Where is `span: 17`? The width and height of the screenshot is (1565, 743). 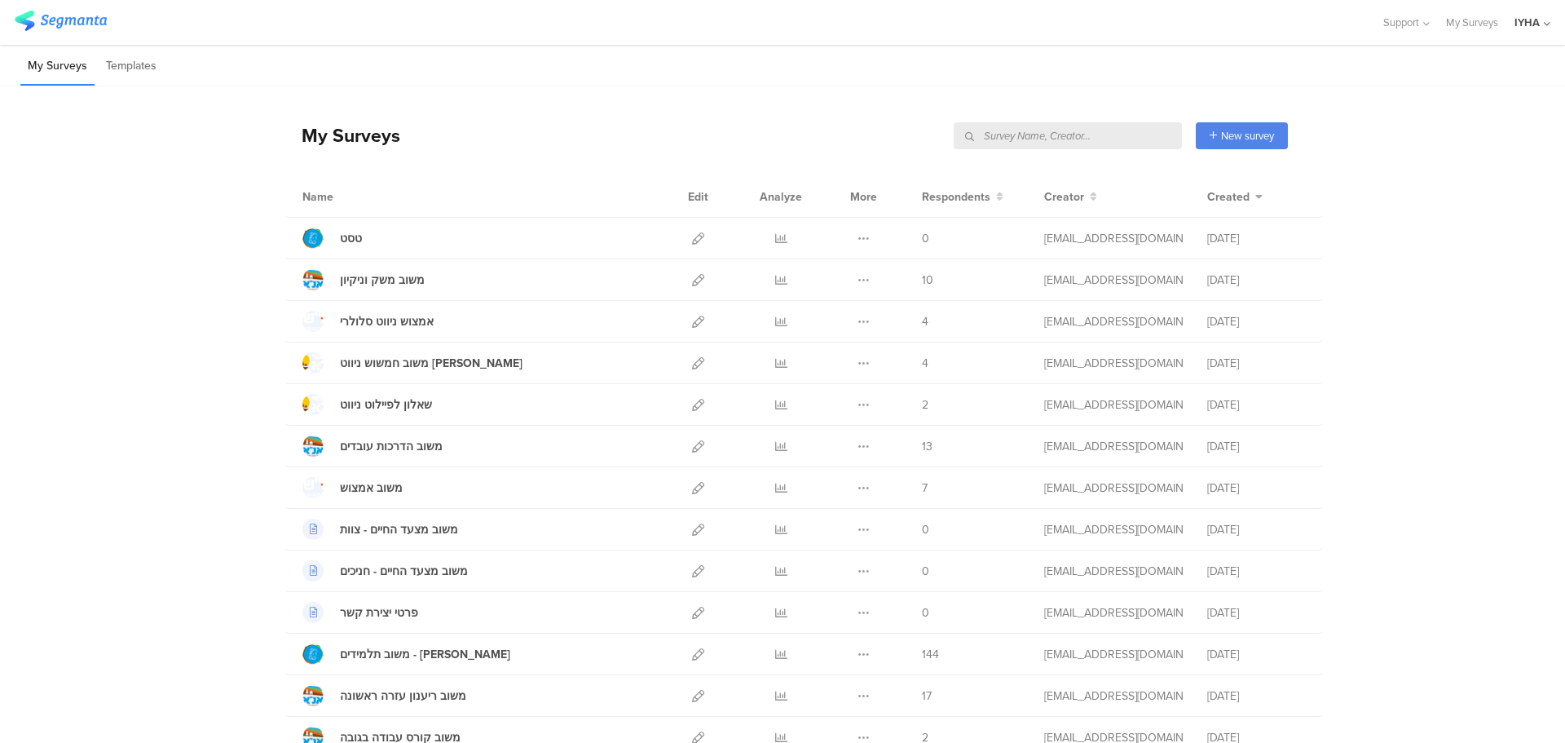 span: 17 is located at coordinates (927, 695).